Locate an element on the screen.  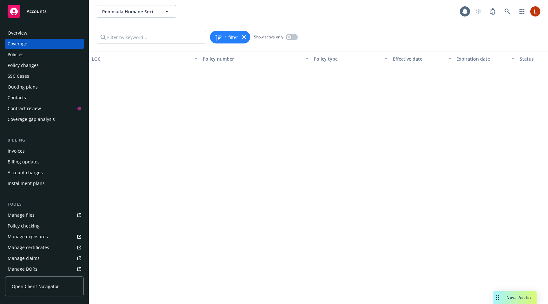
div: LOC is located at coordinates (141, 59).